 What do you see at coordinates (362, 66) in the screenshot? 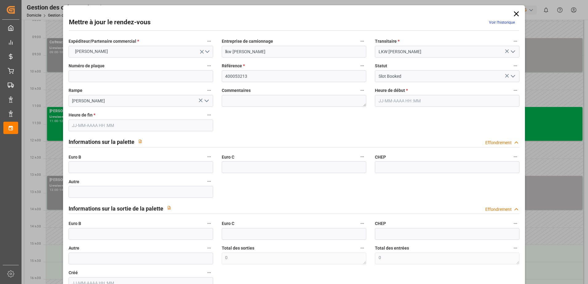
I see `button: Référence *` at bounding box center [362, 66].